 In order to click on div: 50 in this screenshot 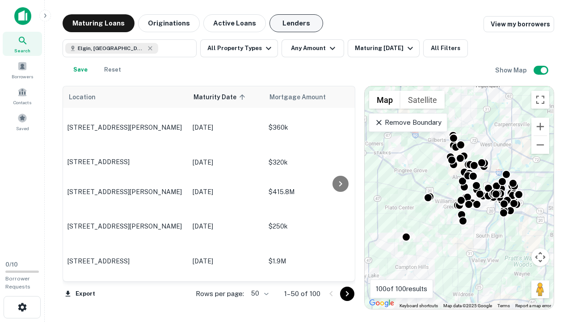, I will do `click(259, 293)`.